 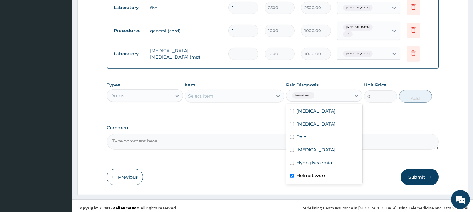 What do you see at coordinates (126, 208) in the screenshot?
I see `a: RelianceHMO` at bounding box center [126, 208].